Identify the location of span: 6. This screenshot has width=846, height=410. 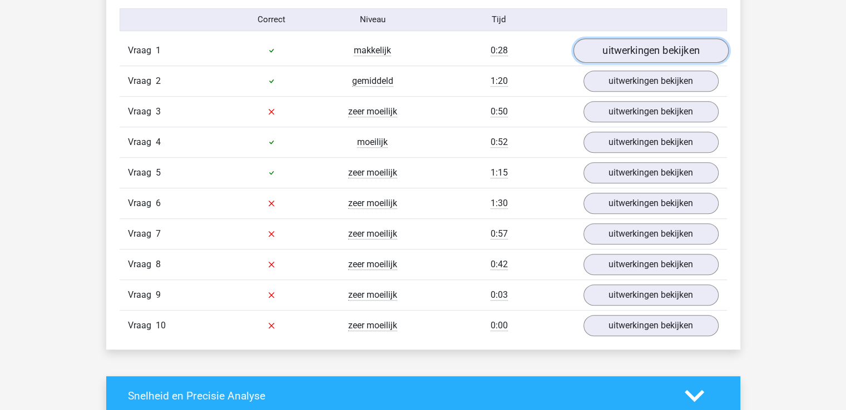
(158, 203).